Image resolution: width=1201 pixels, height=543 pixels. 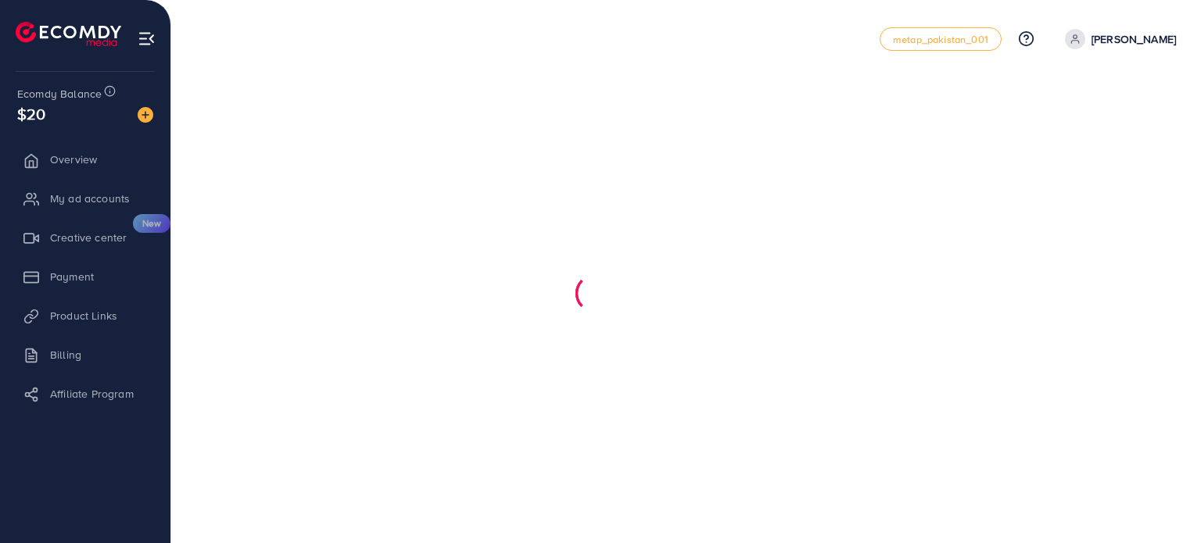 I want to click on img: image, so click(x=145, y=115).